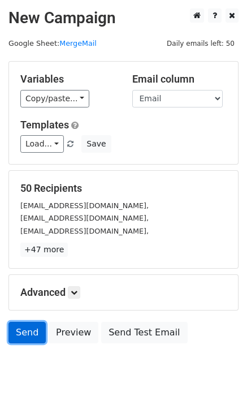 This screenshot has height=405, width=247. I want to click on a: Preview, so click(74, 333).